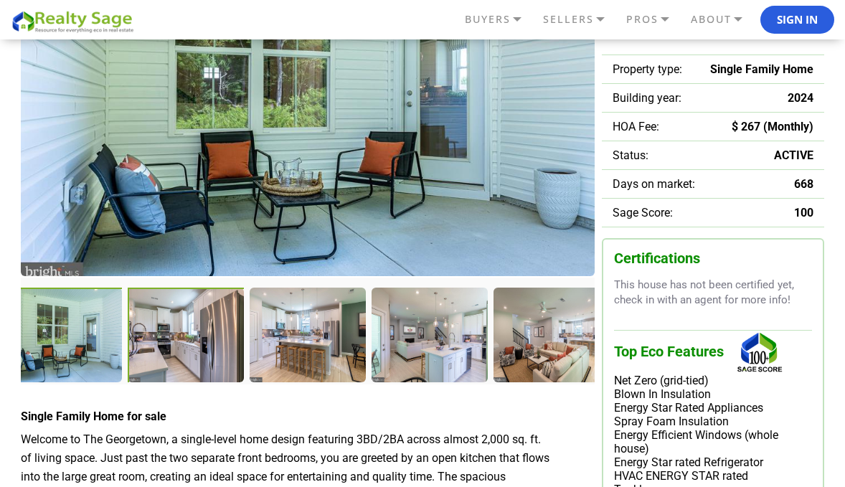  I want to click on img: REALTY SAGE, so click(75, 21).